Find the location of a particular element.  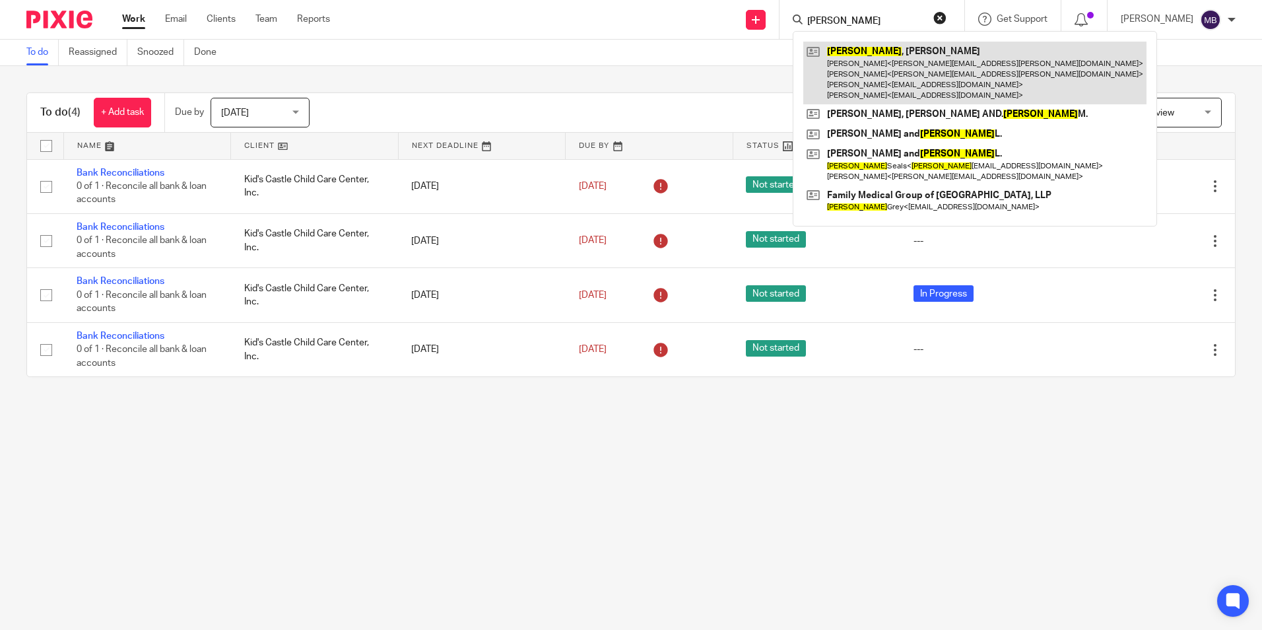

a: To do is located at coordinates (42, 52).